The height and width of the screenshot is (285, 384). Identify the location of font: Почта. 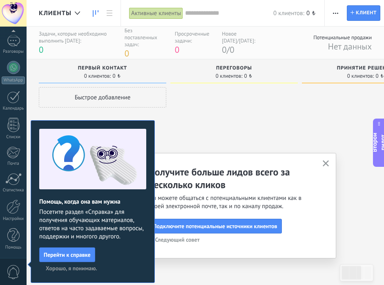
(13, 163).